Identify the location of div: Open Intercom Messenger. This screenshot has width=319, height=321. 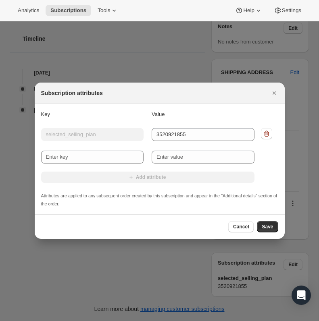
(301, 295).